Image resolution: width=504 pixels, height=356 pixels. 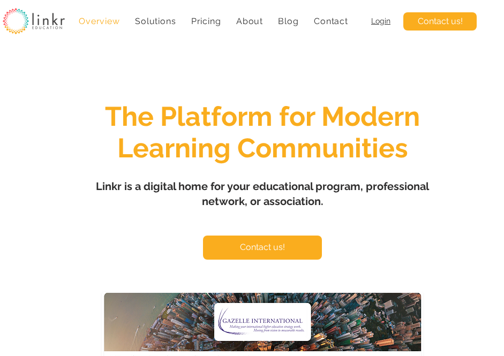 I want to click on nav: Site, so click(x=213, y=21).